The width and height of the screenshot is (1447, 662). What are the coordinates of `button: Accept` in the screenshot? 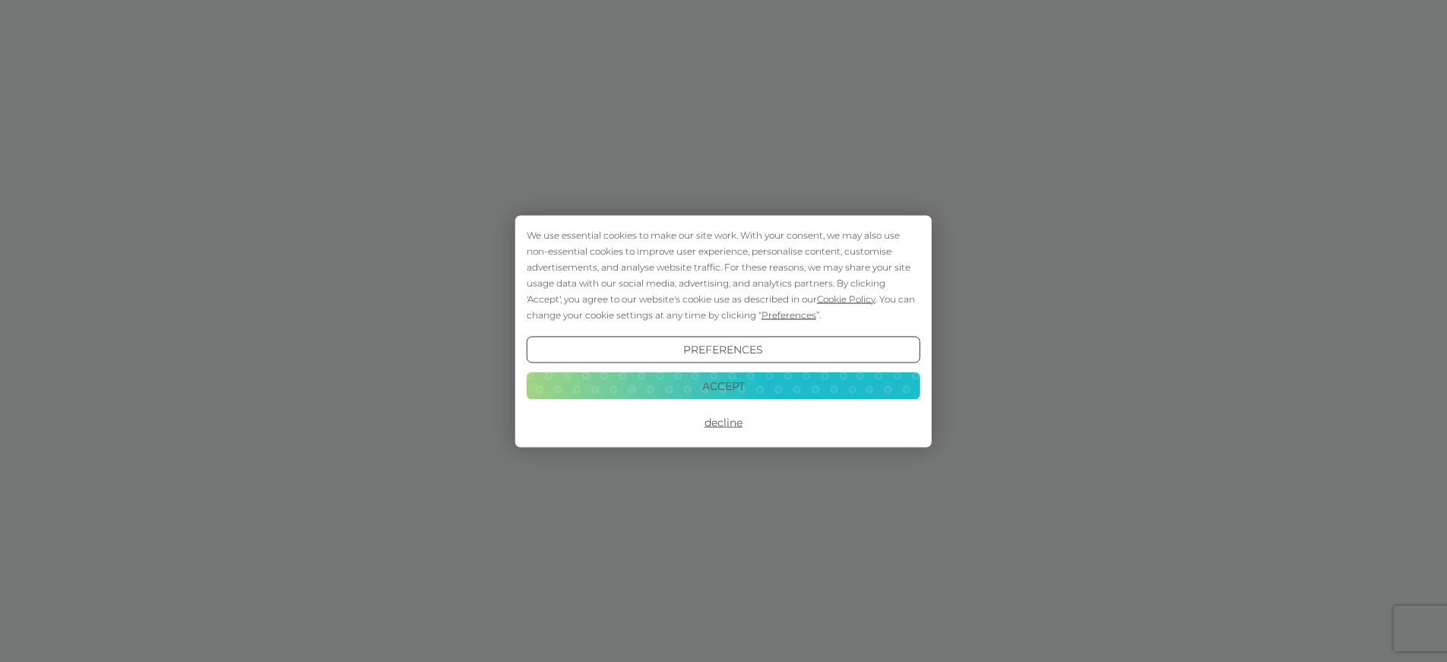 It's located at (723, 386).